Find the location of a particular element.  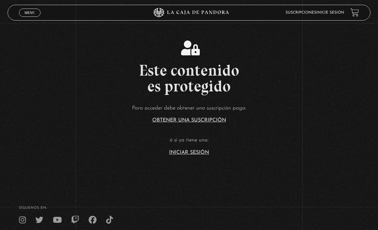

a: Inicie sesión is located at coordinates (330, 13).